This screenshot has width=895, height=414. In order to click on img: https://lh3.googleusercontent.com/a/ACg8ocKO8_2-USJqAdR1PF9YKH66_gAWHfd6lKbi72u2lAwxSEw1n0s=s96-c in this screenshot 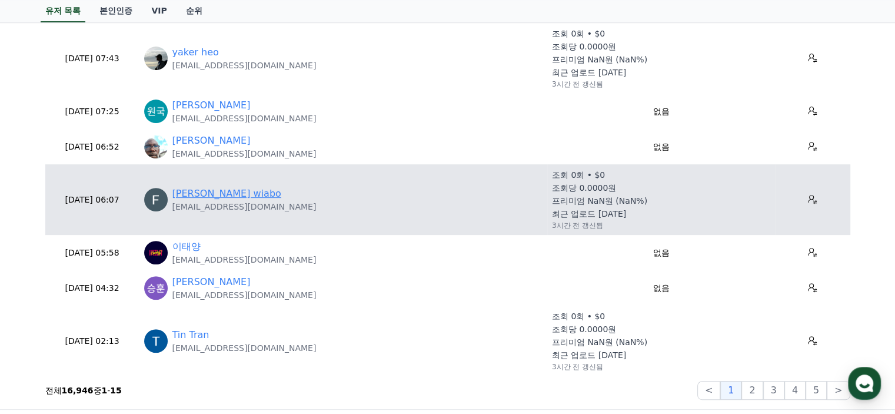, I will do `click(156, 252)`.